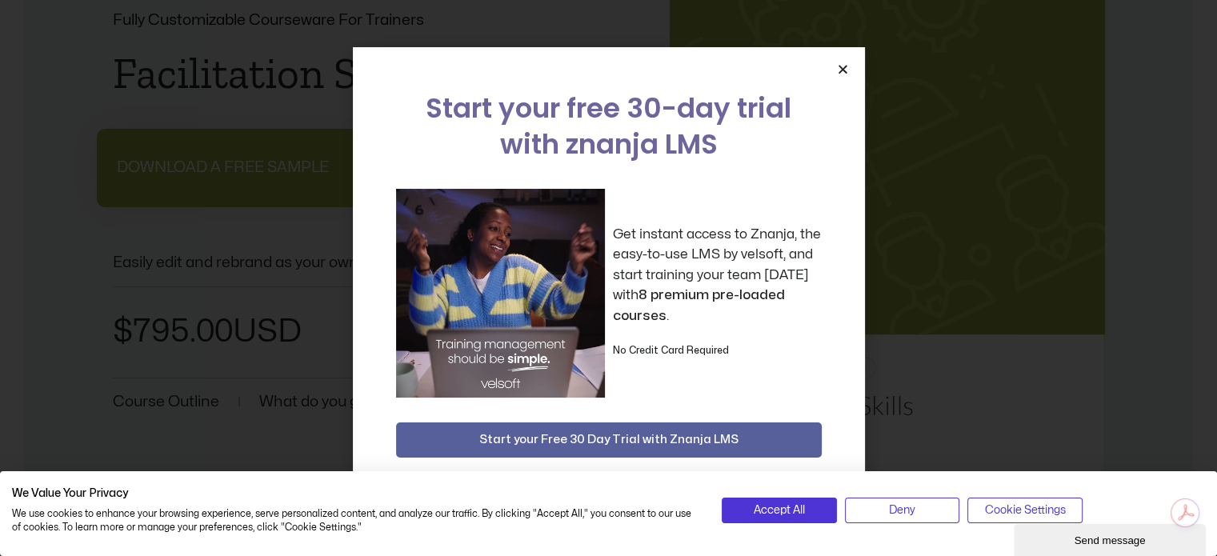  I want to click on button: Deny all cookies, so click(902, 511).